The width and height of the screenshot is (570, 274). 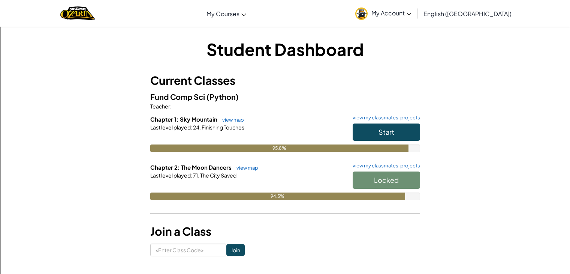 I want to click on a: Ozaria by CodeCombat logo, so click(x=78, y=13).